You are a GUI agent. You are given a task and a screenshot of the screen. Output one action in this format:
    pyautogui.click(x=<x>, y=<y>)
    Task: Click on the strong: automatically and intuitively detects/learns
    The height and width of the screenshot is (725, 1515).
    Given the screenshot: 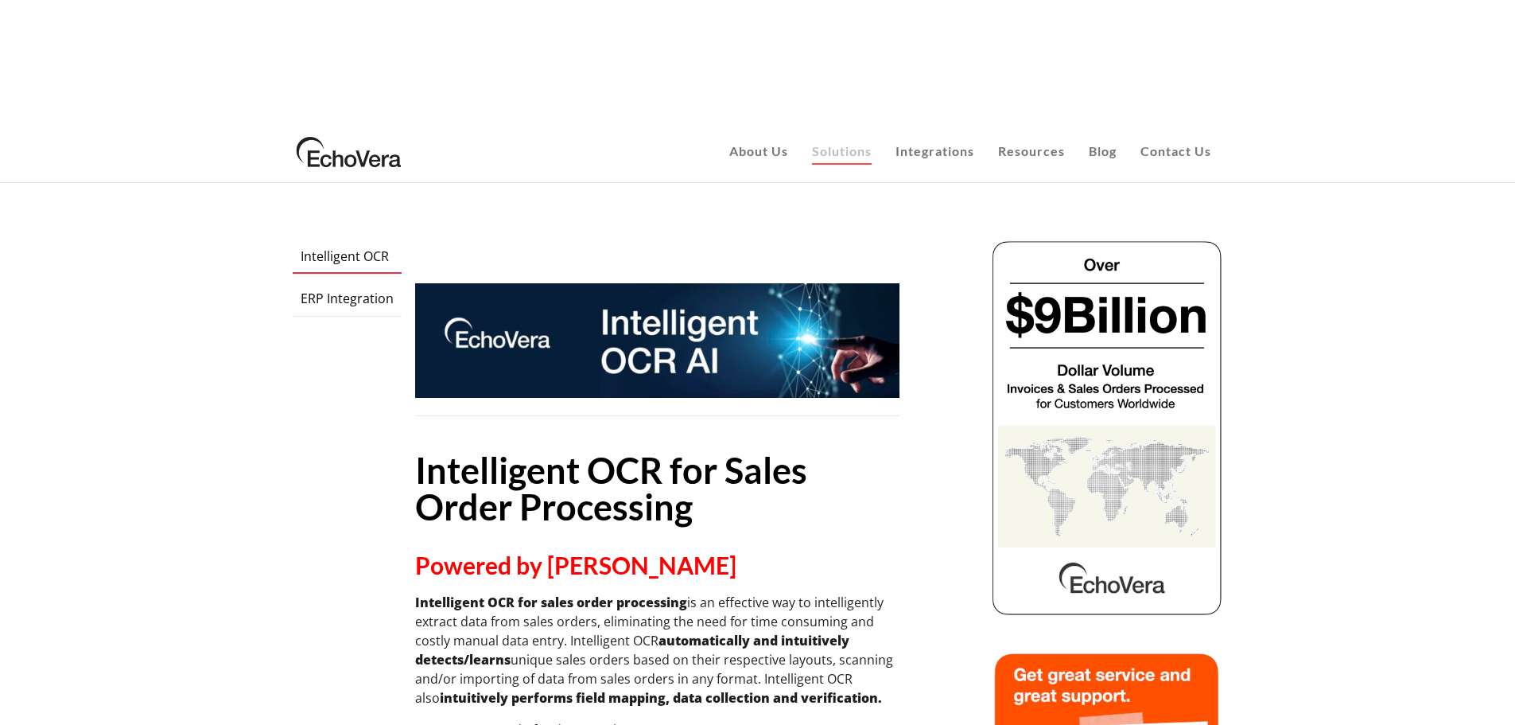 What is the action you would take?
    pyautogui.click(x=632, y=651)
    